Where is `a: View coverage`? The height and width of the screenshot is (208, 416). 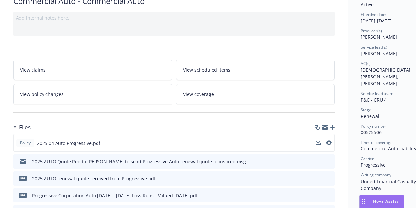
a: View coverage is located at coordinates (255, 94).